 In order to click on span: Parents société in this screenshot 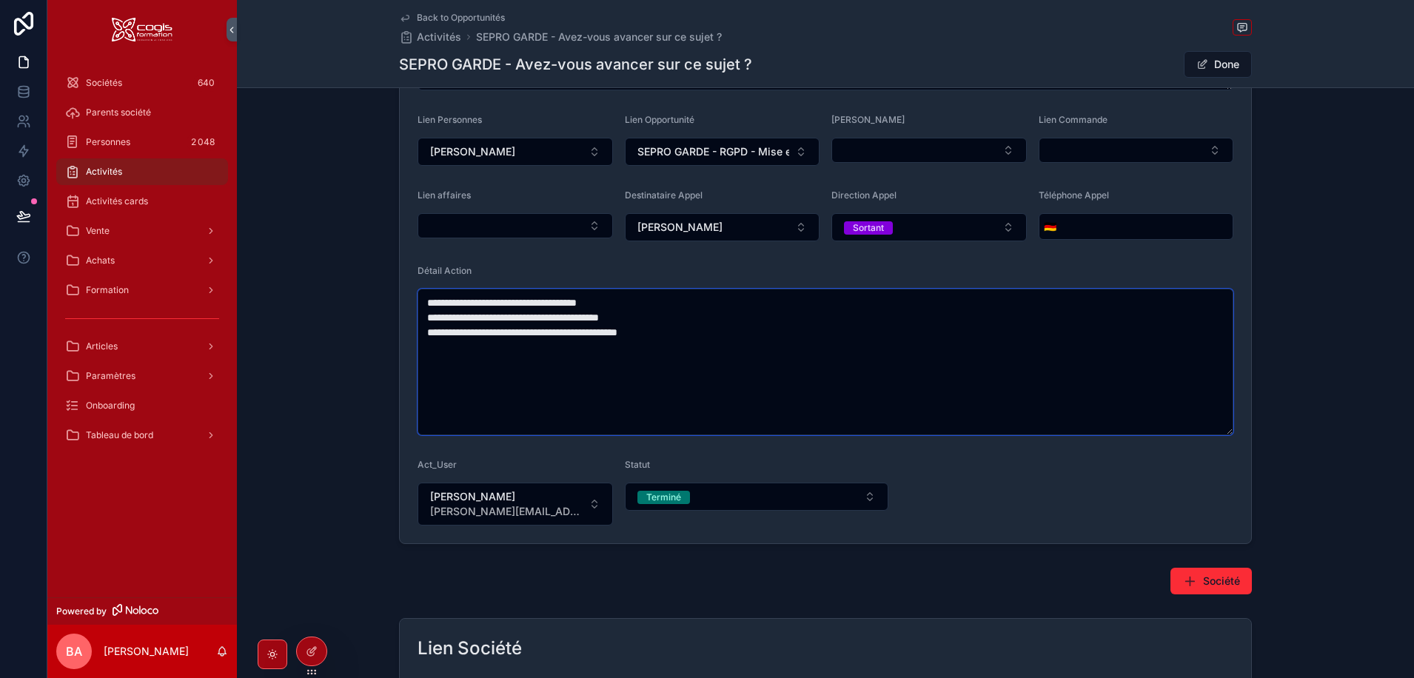, I will do `click(118, 113)`.